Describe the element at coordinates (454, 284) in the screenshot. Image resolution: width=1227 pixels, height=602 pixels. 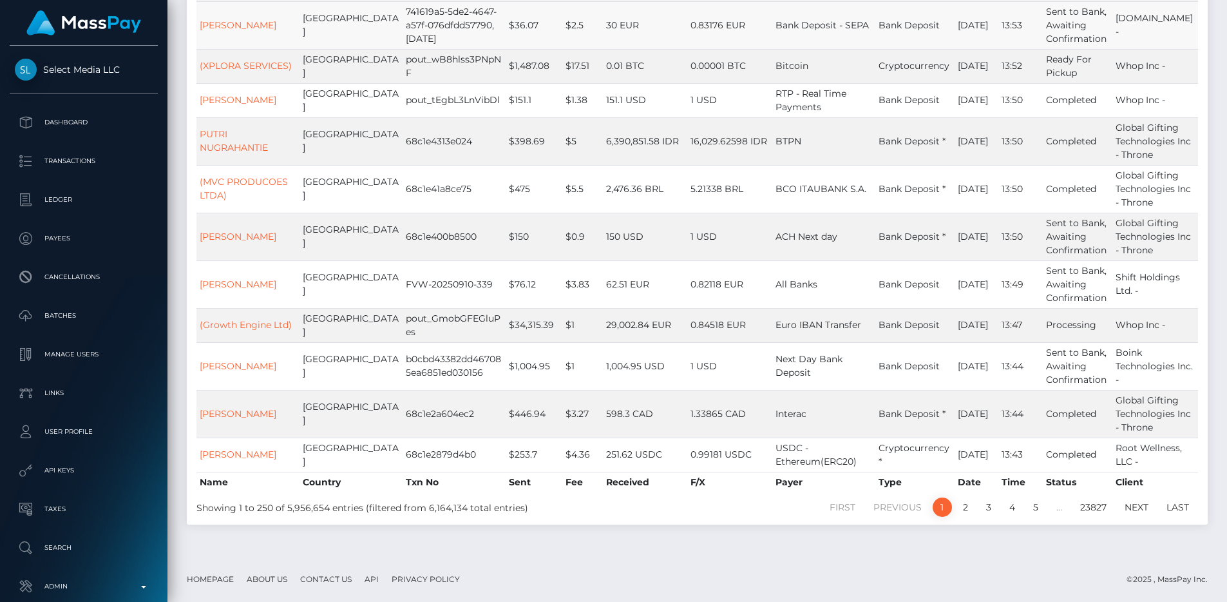
I see `td: FVW-20250910-339` at that location.